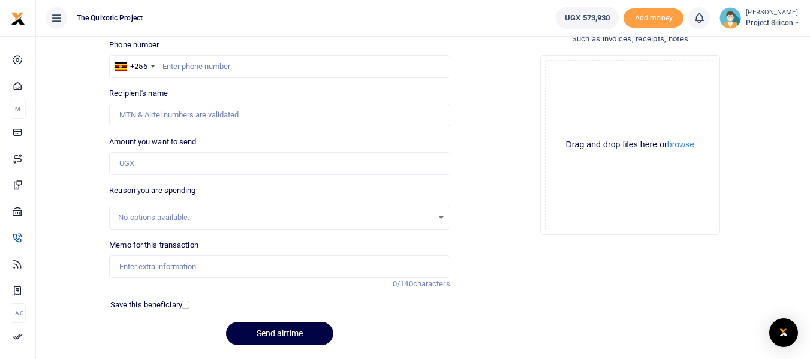 The height and width of the screenshot is (359, 810). I want to click on span: The Quixotic Project, so click(110, 18).